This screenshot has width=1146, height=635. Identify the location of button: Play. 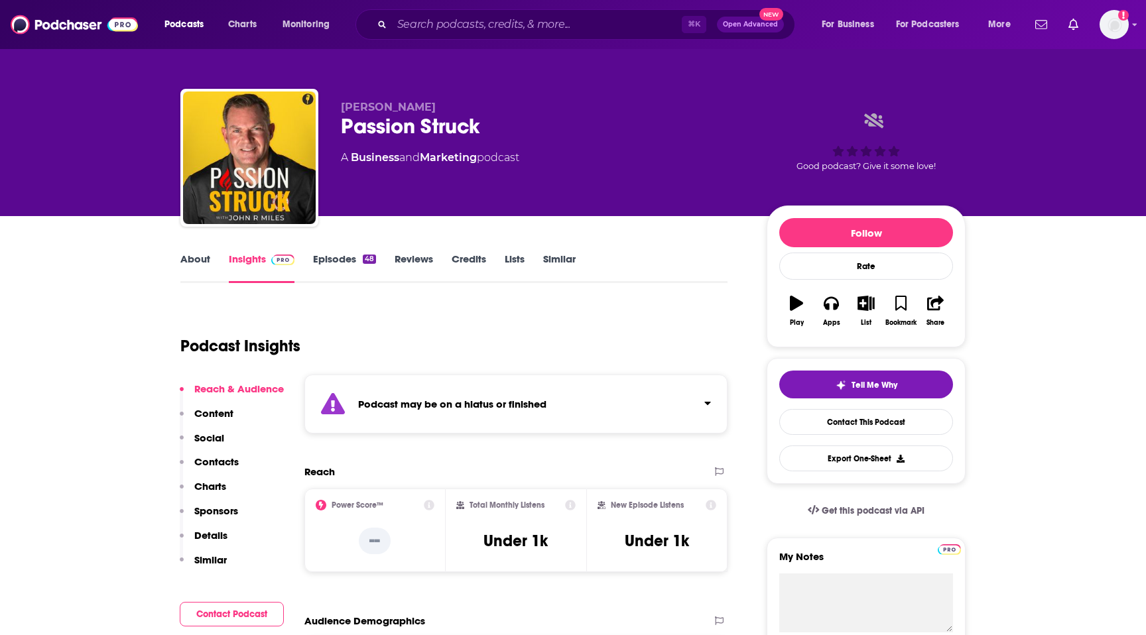
(797, 311).